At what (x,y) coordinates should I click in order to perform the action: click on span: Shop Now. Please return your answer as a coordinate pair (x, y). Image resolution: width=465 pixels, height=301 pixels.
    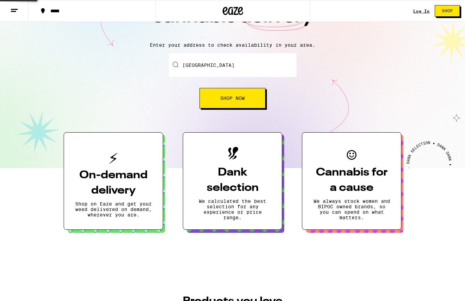
    Looking at the image, I should click on (232, 98).